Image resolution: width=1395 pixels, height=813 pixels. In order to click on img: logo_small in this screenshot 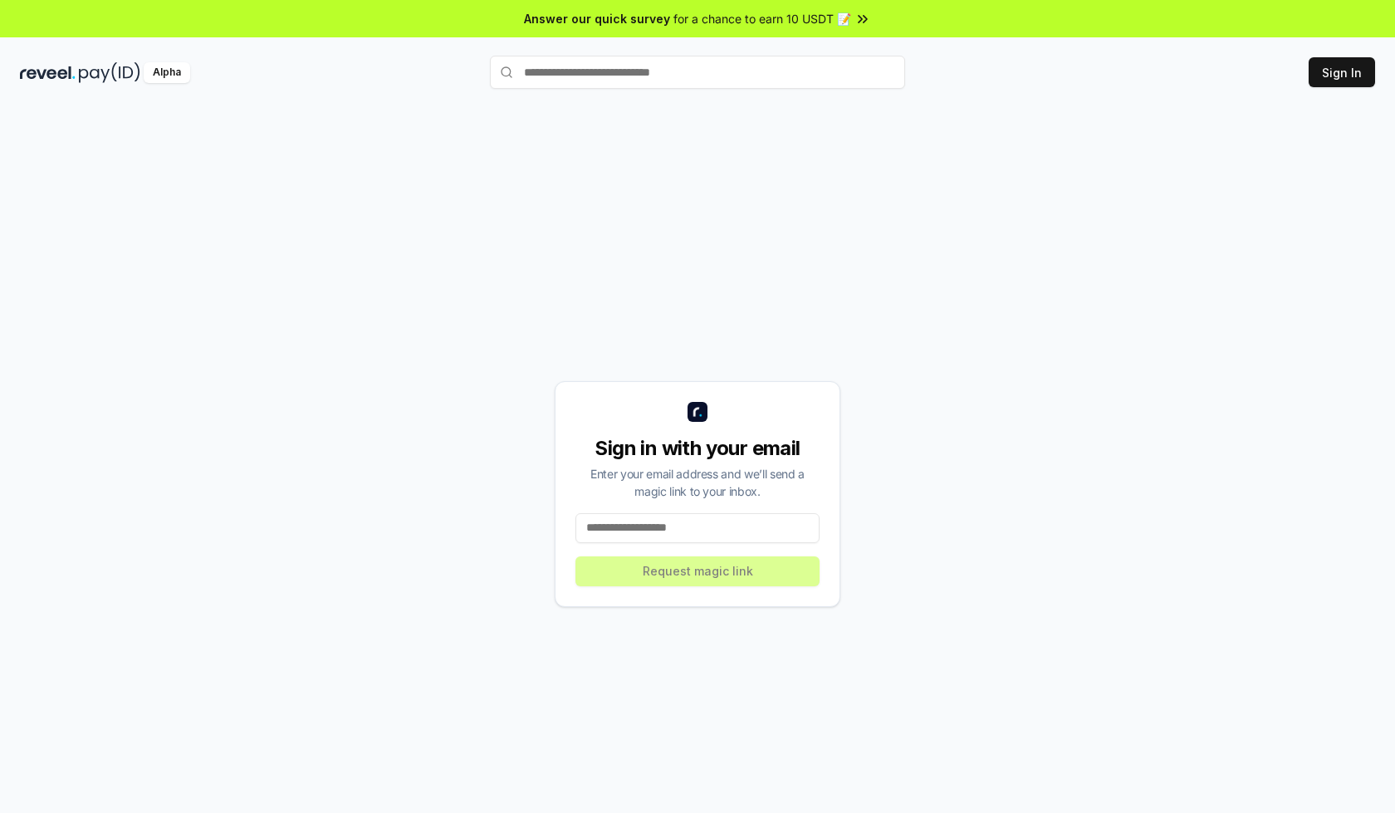, I will do `click(697, 412)`.